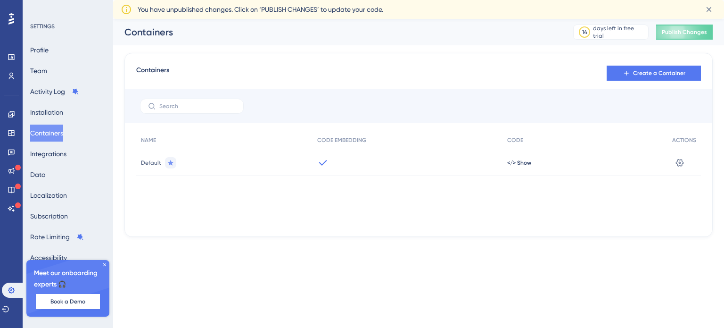 The width and height of the screenshot is (724, 328). I want to click on button: Book a Demo, so click(68, 301).